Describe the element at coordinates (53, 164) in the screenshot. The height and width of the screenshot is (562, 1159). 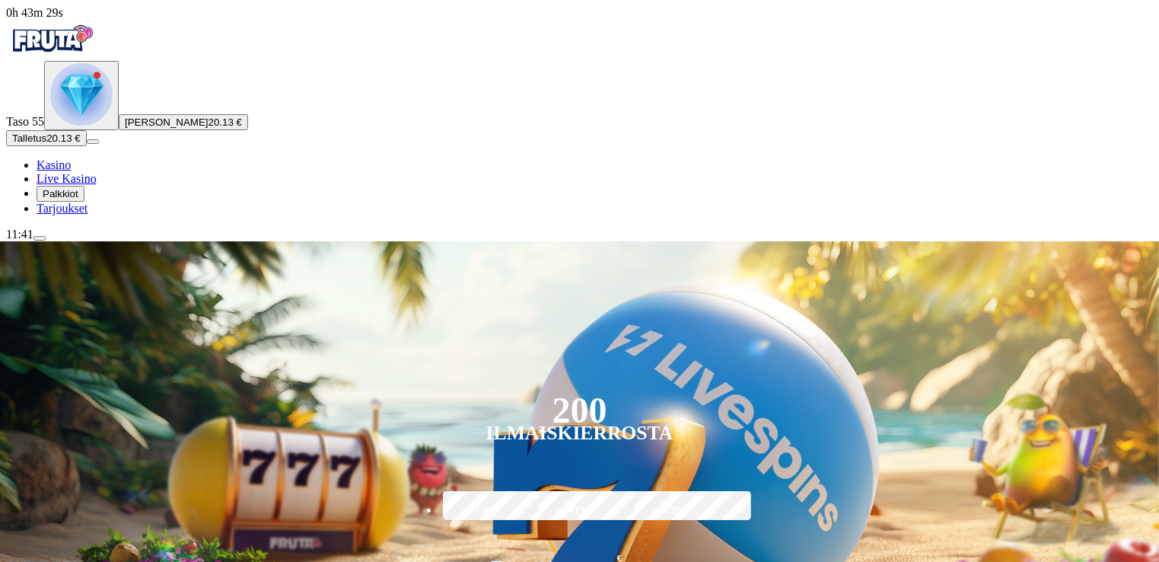
I see `a: diamond iconKasino` at that location.